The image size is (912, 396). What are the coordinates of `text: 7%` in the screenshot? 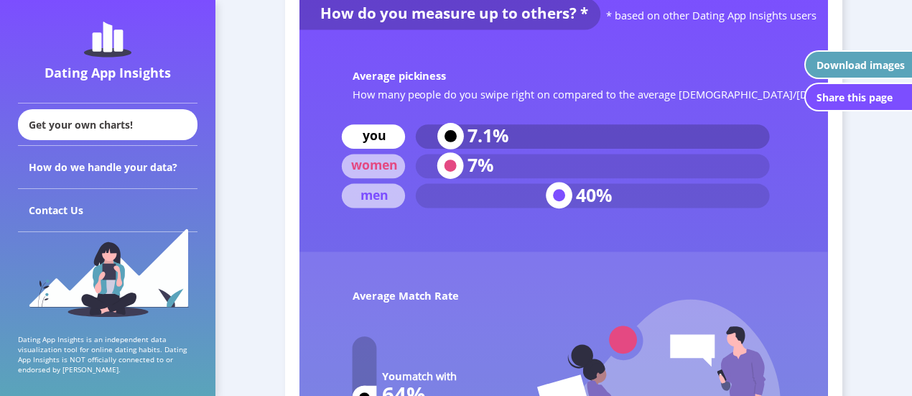 It's located at (480, 164).